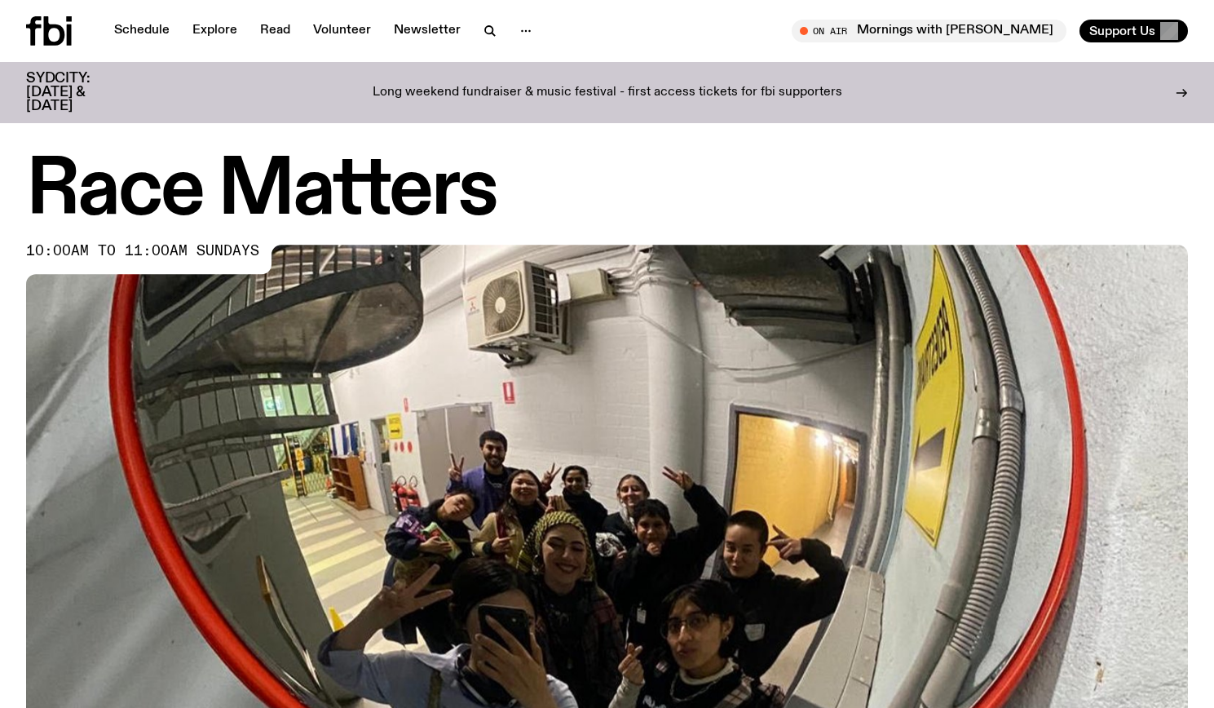  What do you see at coordinates (214, 31) in the screenshot?
I see `a: Explore` at bounding box center [214, 31].